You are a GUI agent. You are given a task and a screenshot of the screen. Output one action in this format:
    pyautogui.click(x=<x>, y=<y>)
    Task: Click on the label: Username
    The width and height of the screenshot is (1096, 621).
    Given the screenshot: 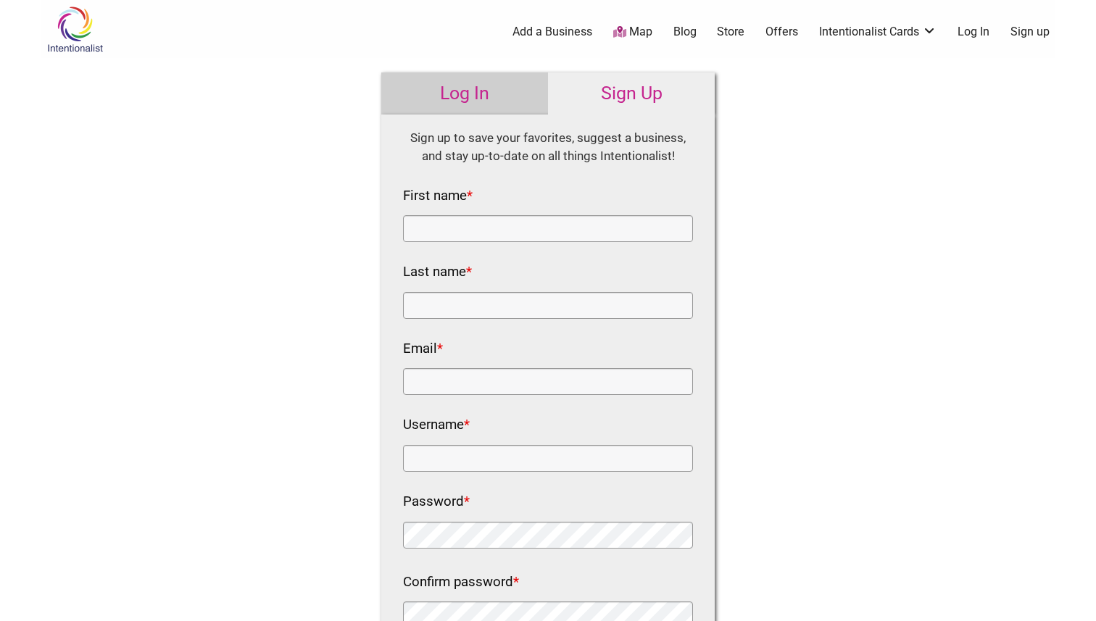 What is the action you would take?
    pyautogui.click(x=436, y=425)
    